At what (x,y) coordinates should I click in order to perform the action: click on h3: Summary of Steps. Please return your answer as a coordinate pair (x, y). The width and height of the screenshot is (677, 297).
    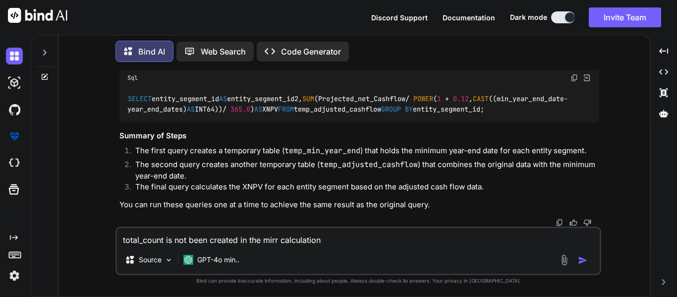
    Looking at the image, I should click on (359, 136).